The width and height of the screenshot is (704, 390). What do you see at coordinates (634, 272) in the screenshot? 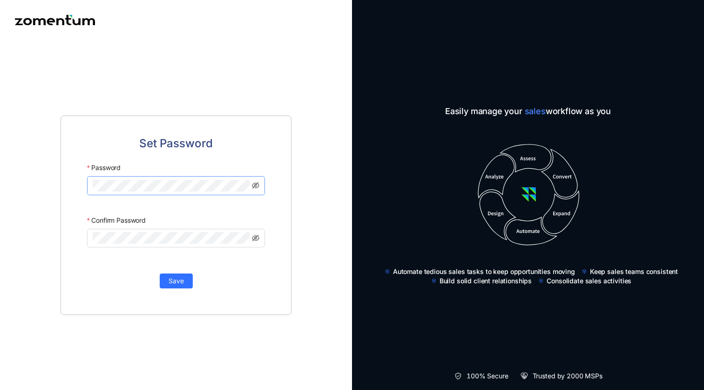
I see `span: Keep sales teams consistent` at bounding box center [634, 272].